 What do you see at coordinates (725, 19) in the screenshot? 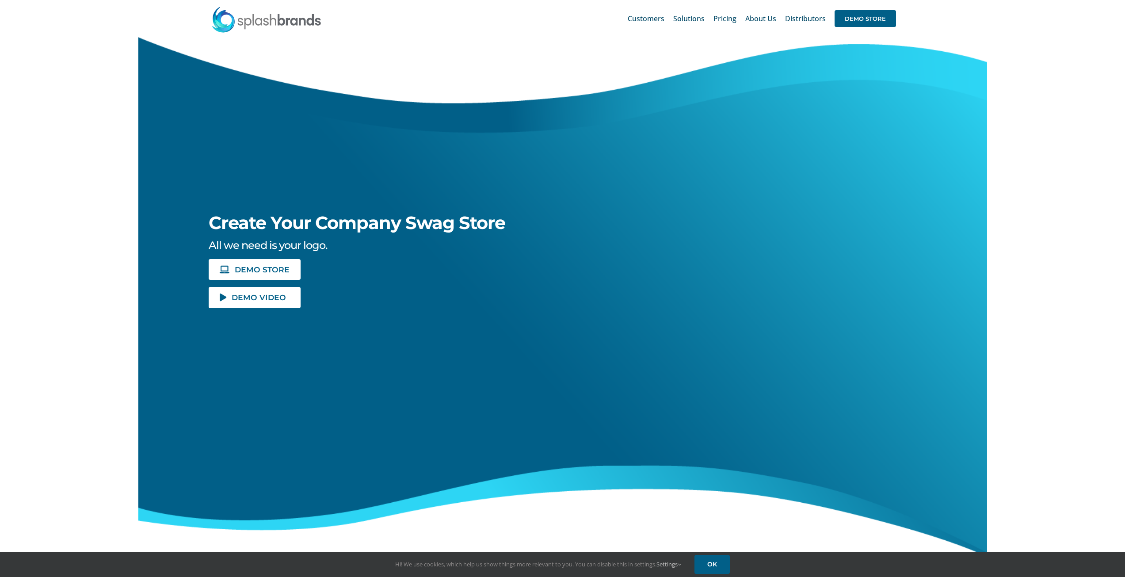
I see `a: Pricing` at bounding box center [725, 19].